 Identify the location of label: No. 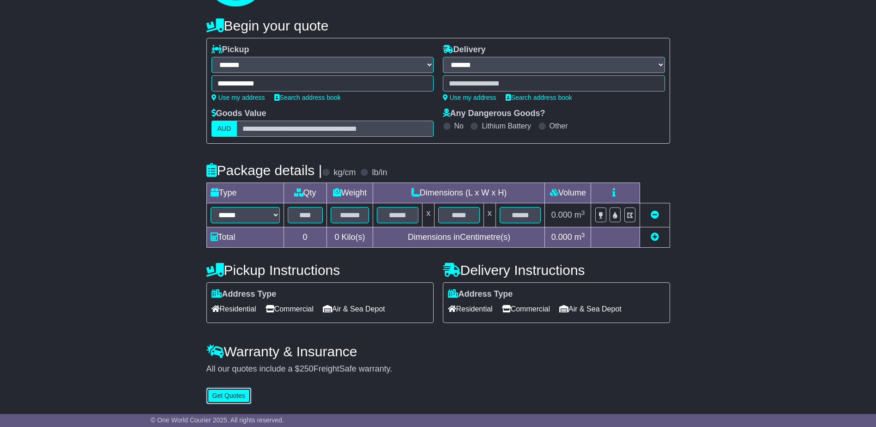
(459, 126).